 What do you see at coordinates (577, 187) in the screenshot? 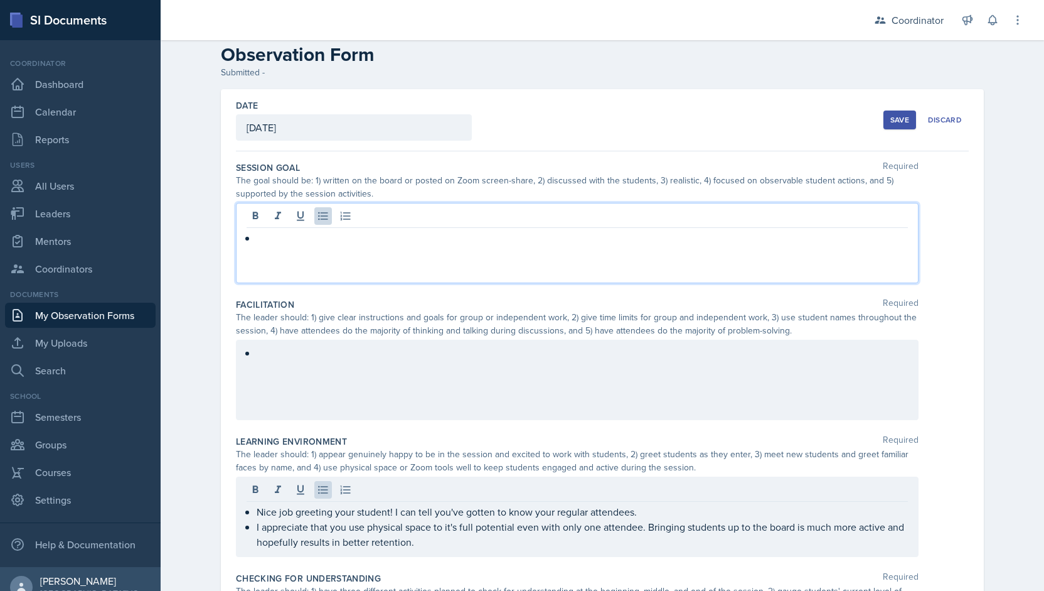
I see `div: The goal should be: 1) written on the board or posted on Zoom screen-share, 2) discussed with the...` at bounding box center [577, 187].